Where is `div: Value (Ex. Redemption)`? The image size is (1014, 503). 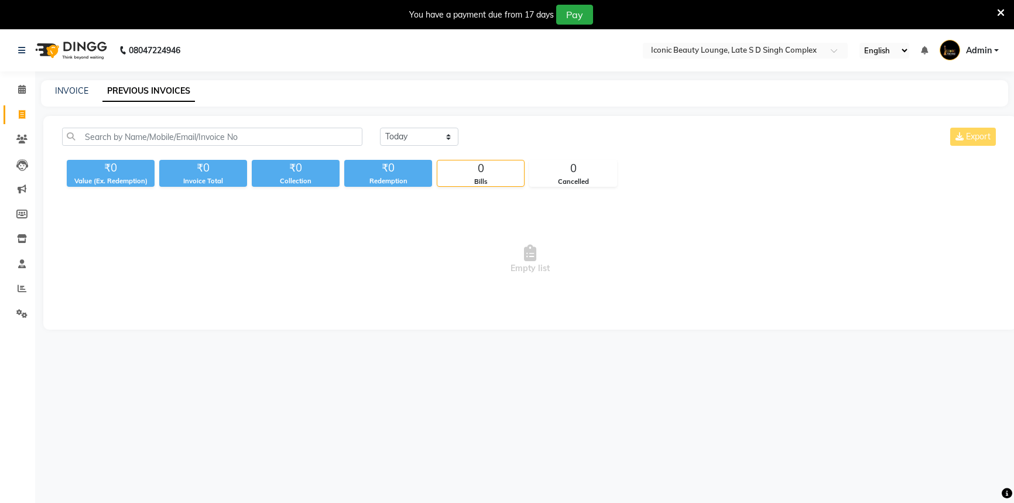 div: Value (Ex. Redemption) is located at coordinates (111, 181).